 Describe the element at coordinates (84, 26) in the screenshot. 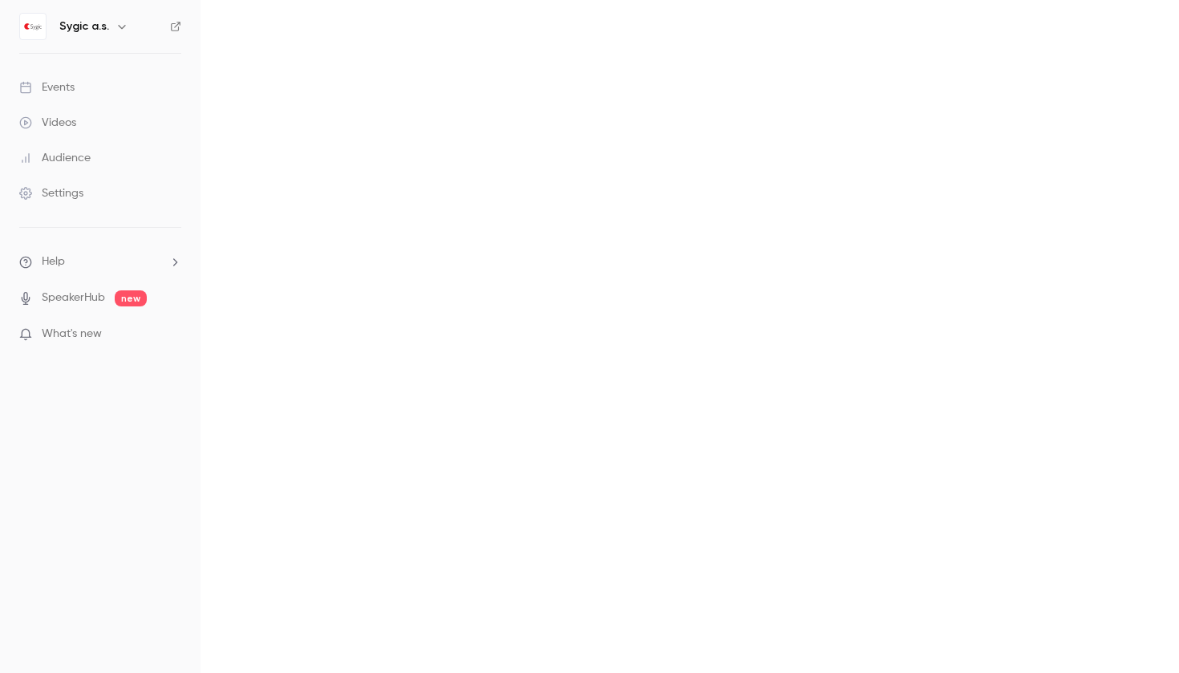

I see `h6: Sygic a.s.` at that location.